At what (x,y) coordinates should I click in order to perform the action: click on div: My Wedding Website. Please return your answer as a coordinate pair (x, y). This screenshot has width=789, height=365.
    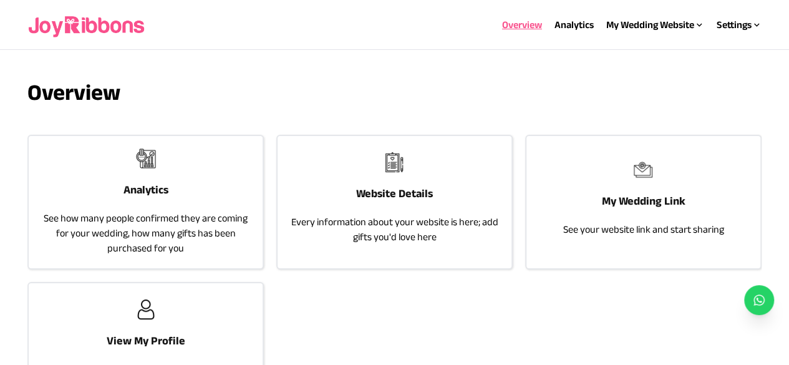
    Looking at the image, I should click on (655, 25).